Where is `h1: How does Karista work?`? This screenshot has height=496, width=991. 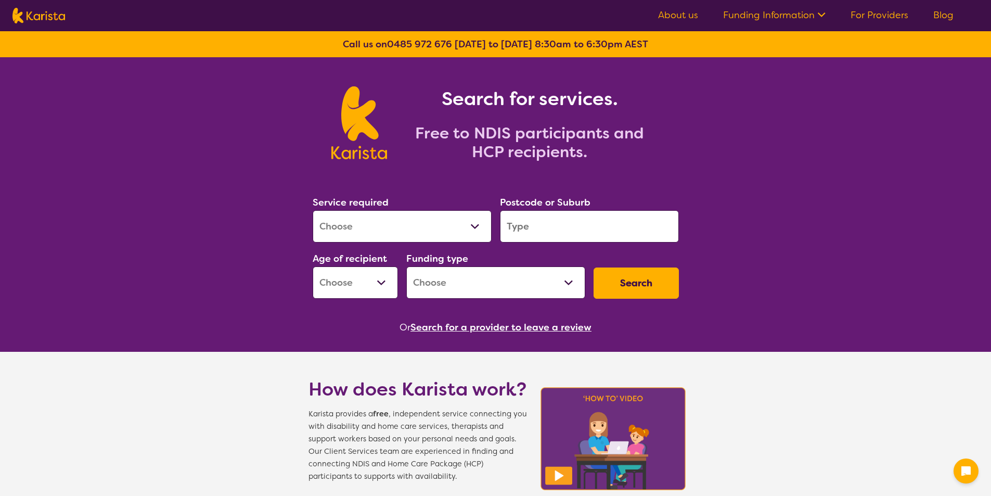 h1: How does Karista work? is located at coordinates (418, 389).